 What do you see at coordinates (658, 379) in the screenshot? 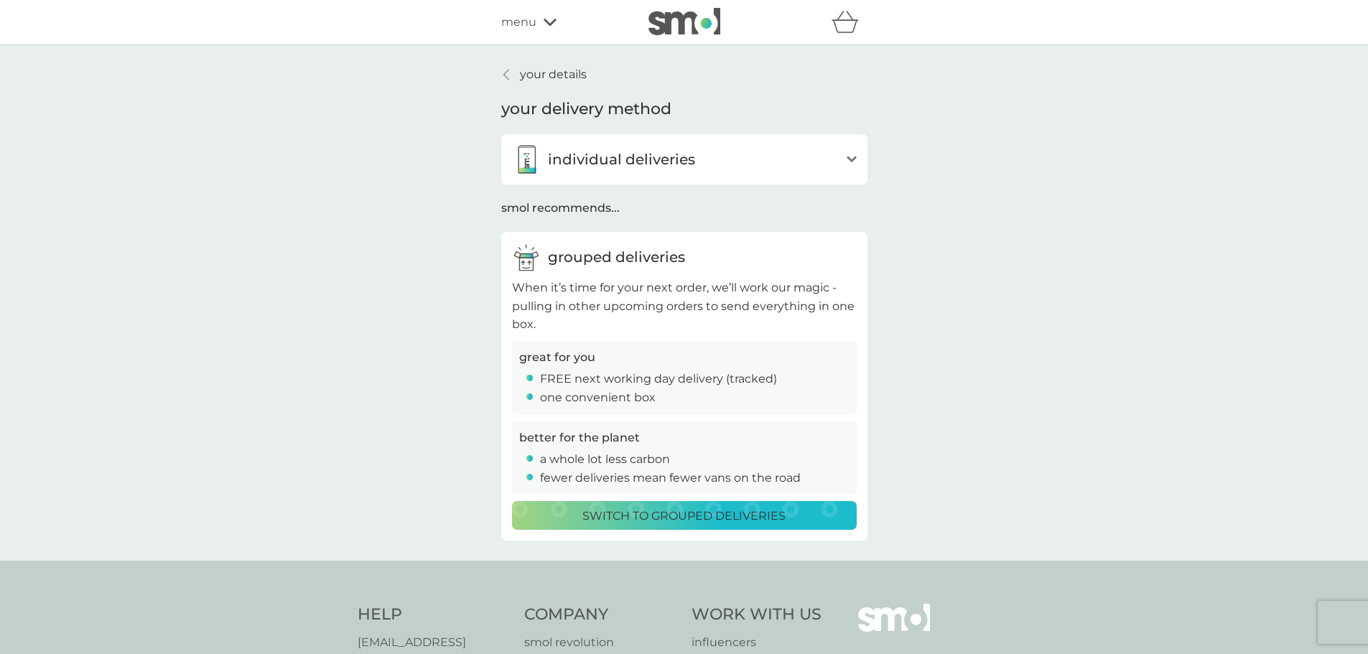
I see `p: FREE next working day delivery (tracked)` at bounding box center [658, 379].